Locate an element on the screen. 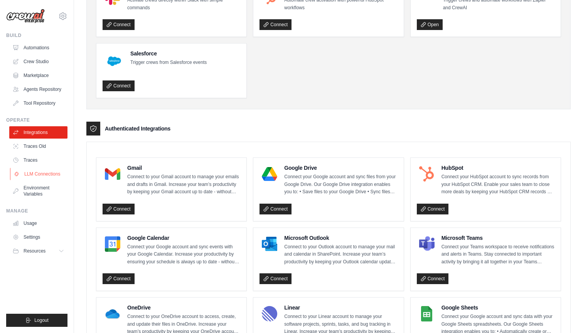 Image resolution: width=583 pixels, height=333 pixels. img: OneDrive Logo is located at coordinates (113, 314).